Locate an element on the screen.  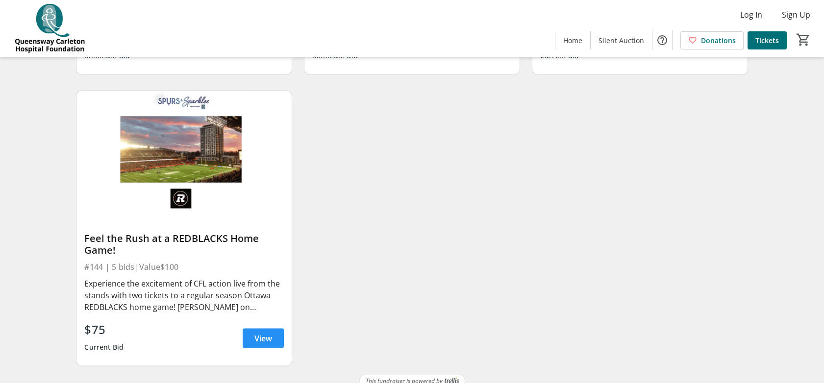
span: Sign Up is located at coordinates (796, 15).